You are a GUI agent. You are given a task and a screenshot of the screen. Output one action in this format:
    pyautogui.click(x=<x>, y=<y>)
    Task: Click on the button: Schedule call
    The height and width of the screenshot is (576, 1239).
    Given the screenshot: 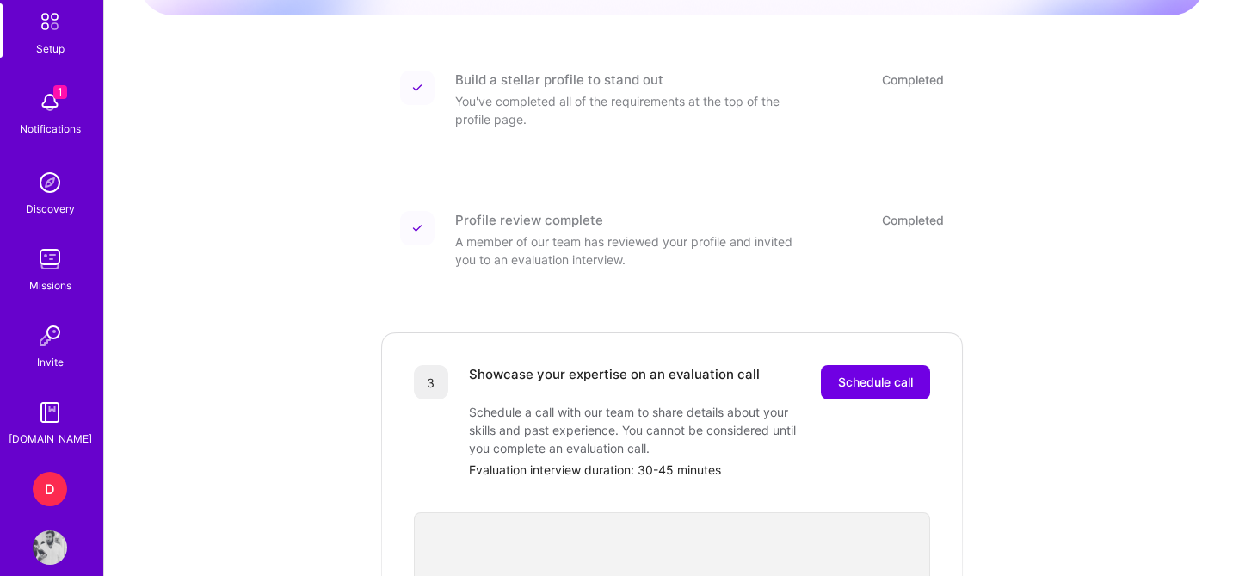 What is the action you would take?
    pyautogui.click(x=875, y=382)
    